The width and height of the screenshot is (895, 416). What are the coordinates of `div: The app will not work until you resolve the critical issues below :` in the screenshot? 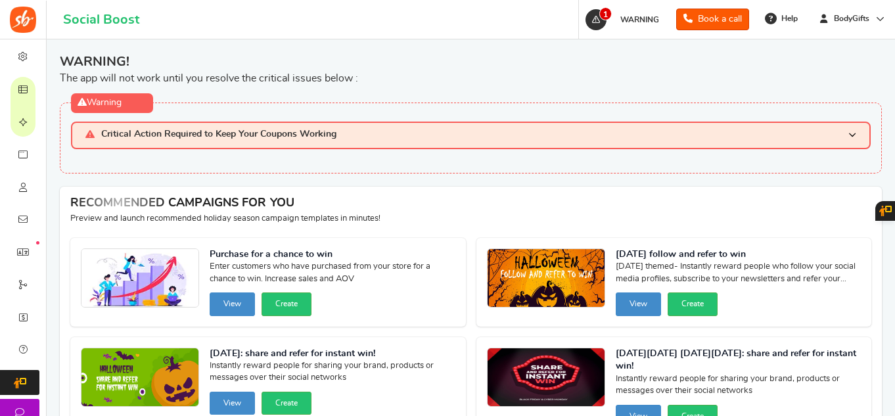 It's located at (471, 69).